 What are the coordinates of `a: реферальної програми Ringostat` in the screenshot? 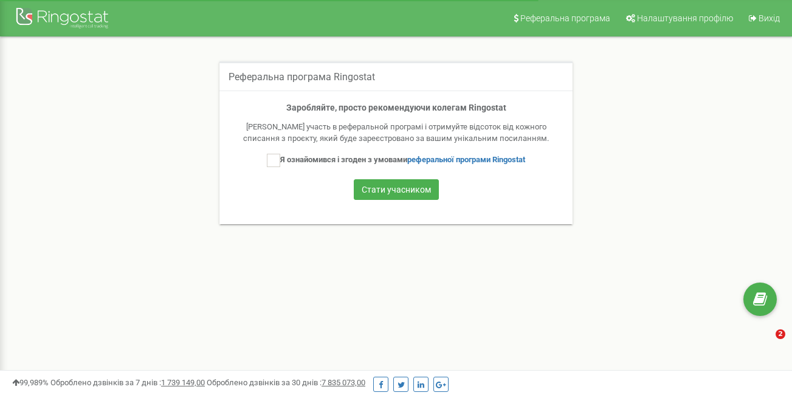 It's located at (466, 159).